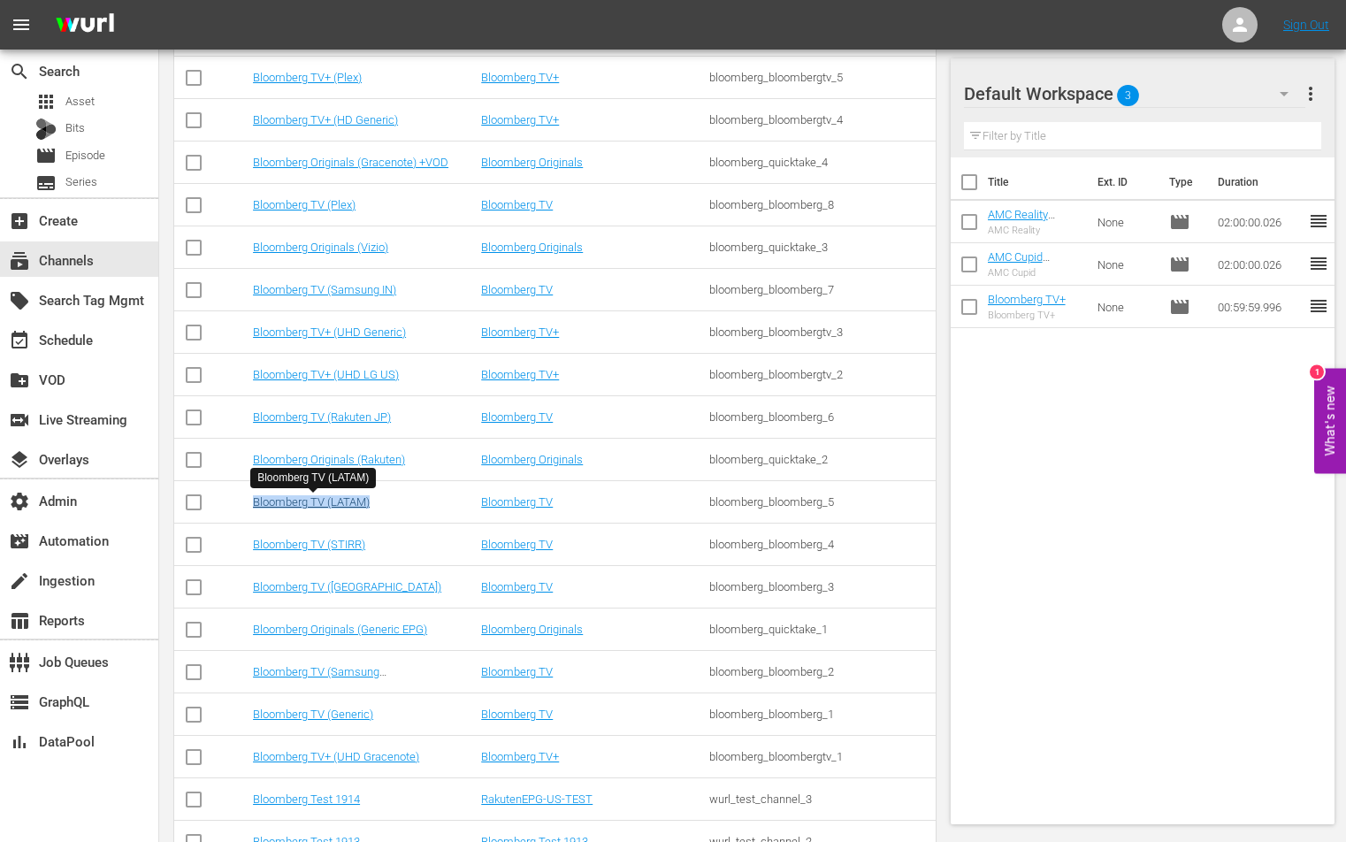 The image size is (1346, 842). What do you see at coordinates (320, 247) in the screenshot?
I see `a: Bloomberg Originals (Vizio)` at bounding box center [320, 247].